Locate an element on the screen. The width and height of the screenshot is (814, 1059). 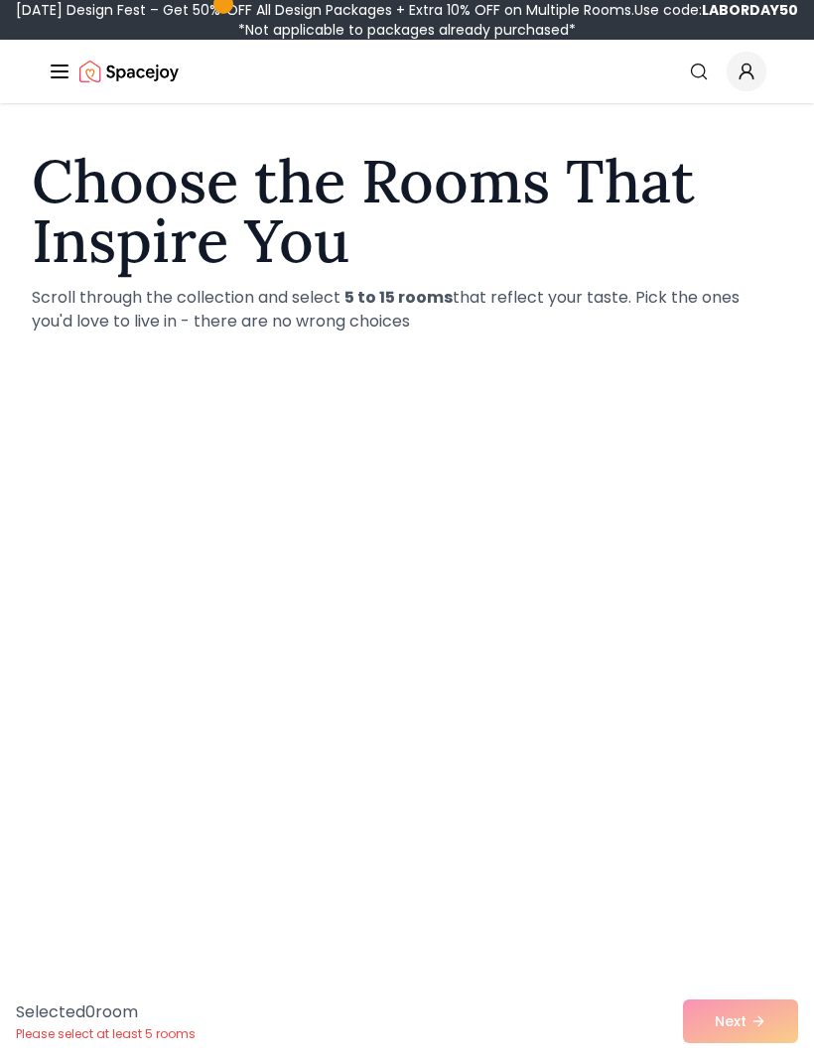
h1: Choose the Rooms That Inspire You is located at coordinates (407, 210).